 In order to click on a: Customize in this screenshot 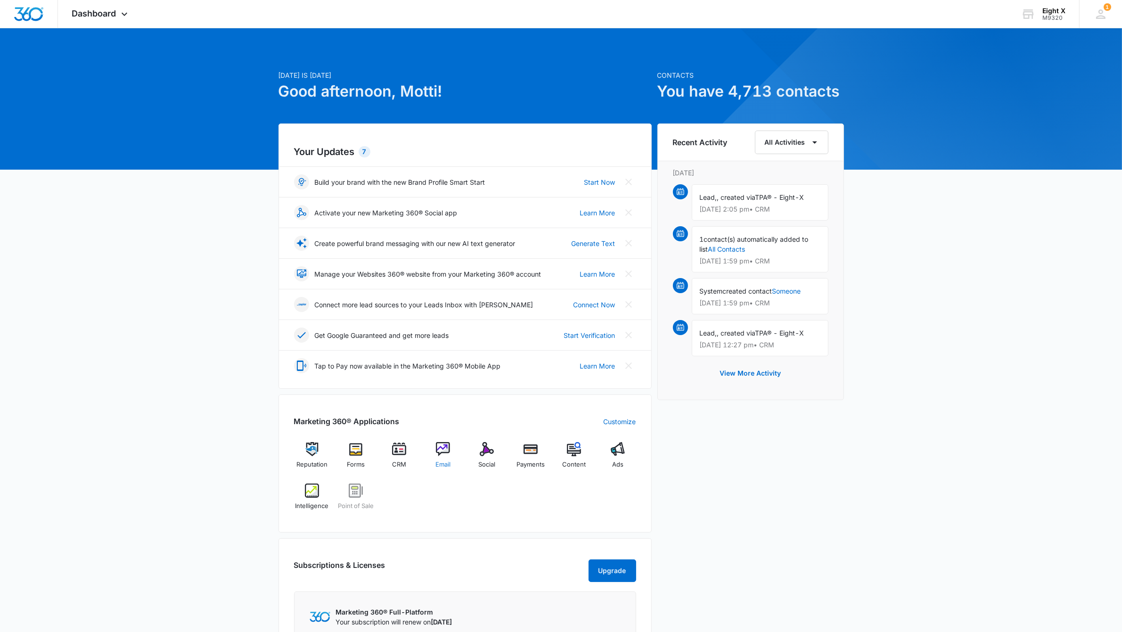, I will do `click(620, 421)`.